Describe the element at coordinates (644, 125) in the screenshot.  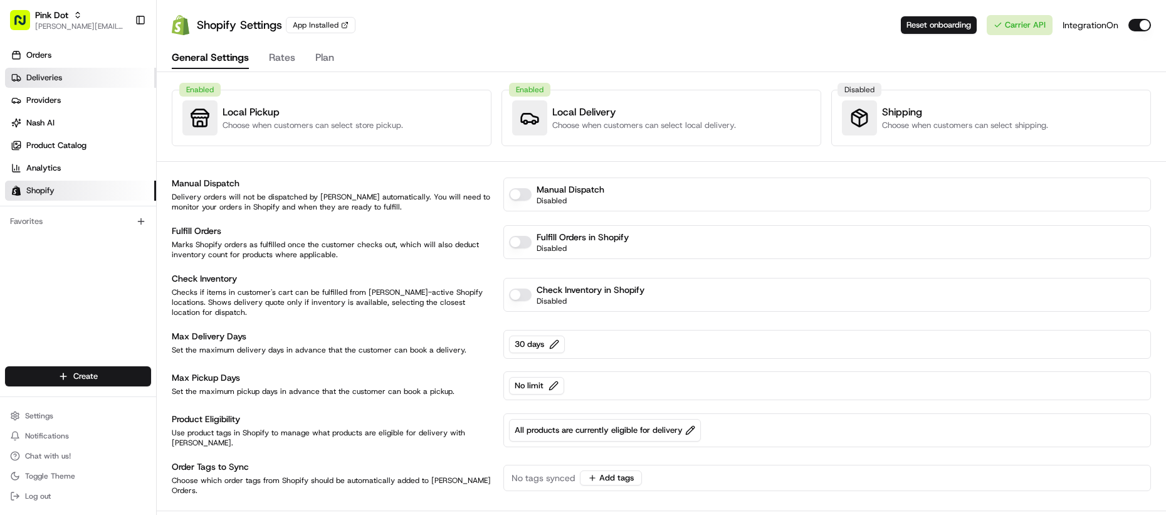
I see `p: Choose when customers can select local delivery.` at that location.